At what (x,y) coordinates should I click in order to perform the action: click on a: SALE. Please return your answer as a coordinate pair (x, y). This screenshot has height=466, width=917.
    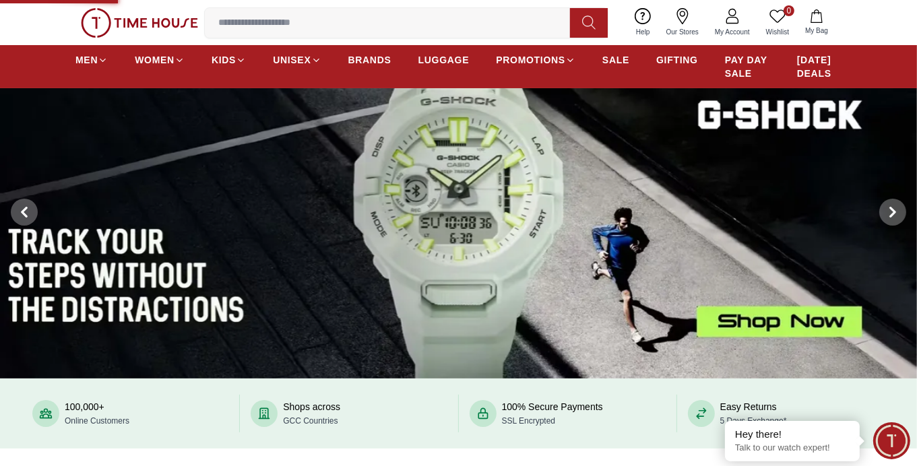
    Looking at the image, I should click on (616, 60).